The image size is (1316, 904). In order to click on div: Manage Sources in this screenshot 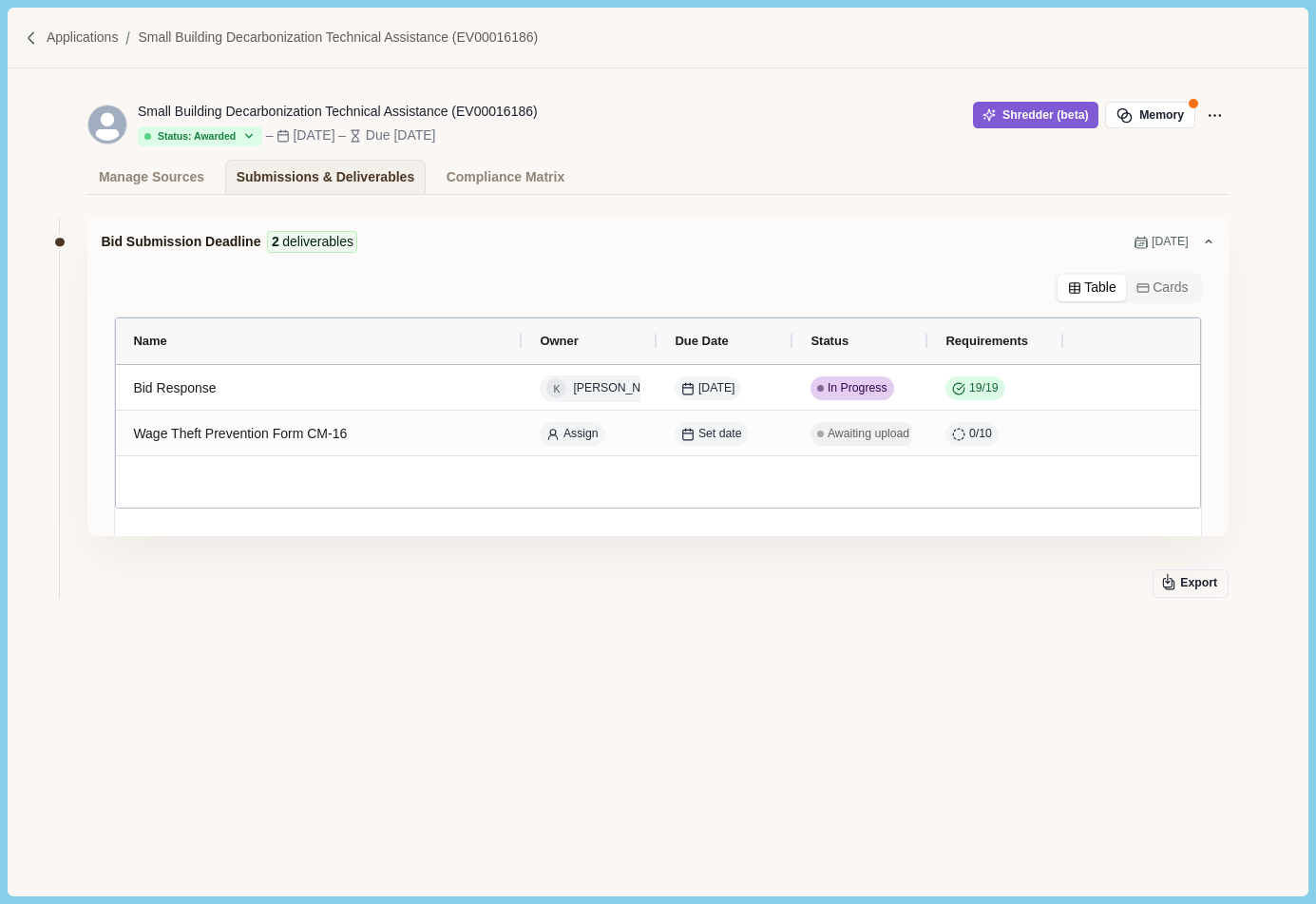, I will do `click(151, 177)`.